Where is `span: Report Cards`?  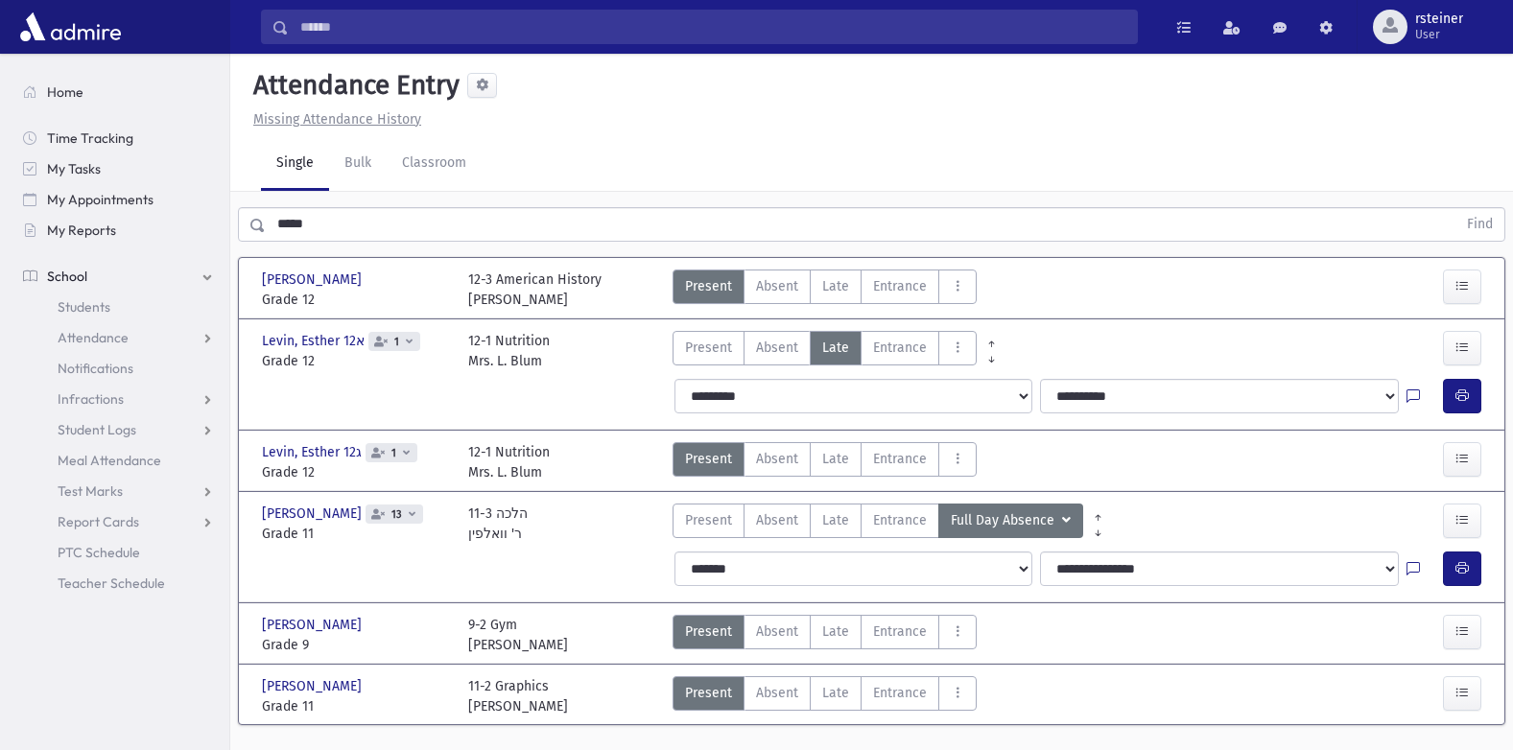
span: Report Cards is located at coordinates (98, 522).